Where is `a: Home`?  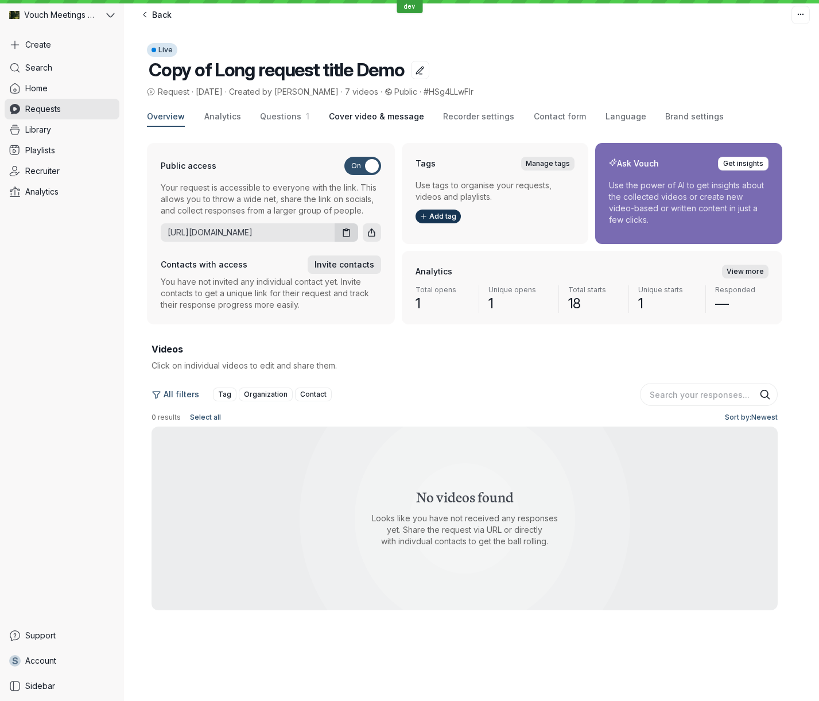 a: Home is located at coordinates (62, 88).